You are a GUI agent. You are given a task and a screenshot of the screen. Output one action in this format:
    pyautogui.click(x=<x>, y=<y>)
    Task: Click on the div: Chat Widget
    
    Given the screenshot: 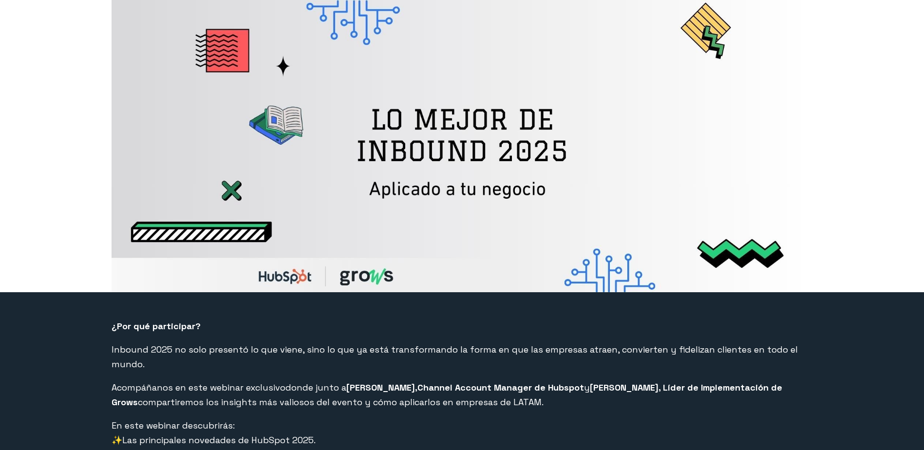 What is the action you would take?
    pyautogui.click(x=900, y=427)
    